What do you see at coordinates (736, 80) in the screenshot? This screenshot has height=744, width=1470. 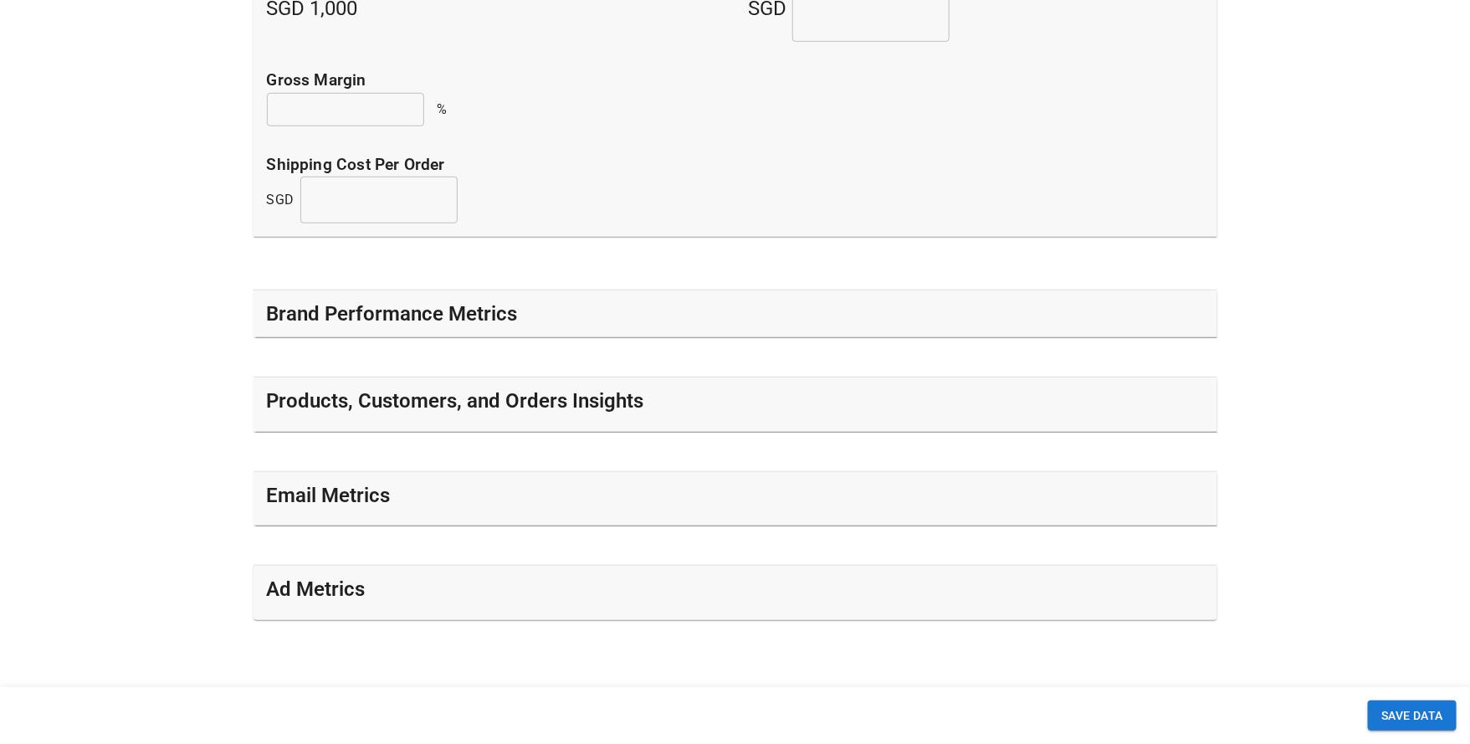 I see `p: Gross margin` at bounding box center [736, 80].